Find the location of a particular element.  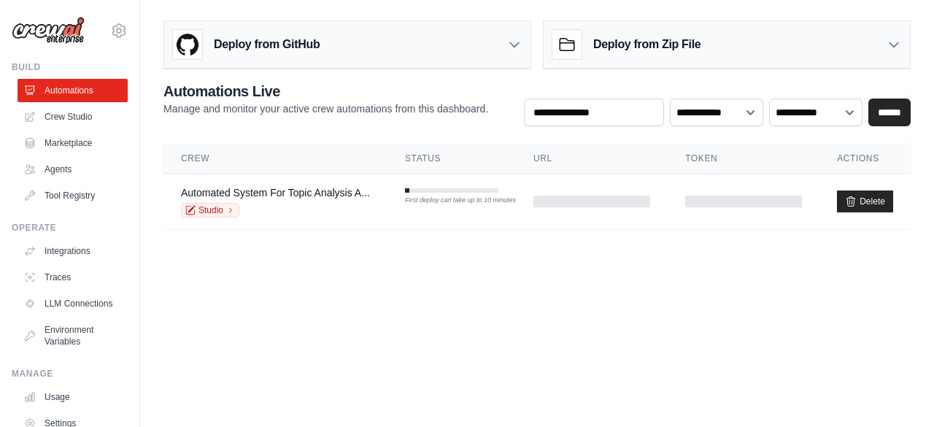

h2: Automations Live is located at coordinates (325, 91).